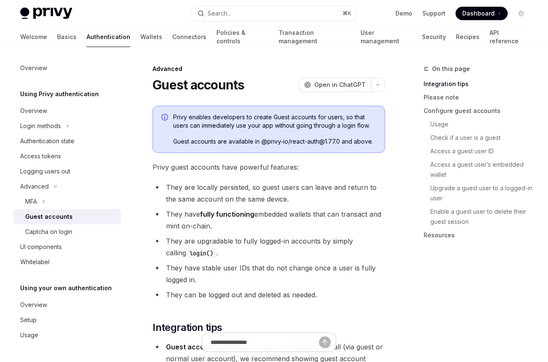 Image resolution: width=548 pixels, height=362 pixels. What do you see at coordinates (198, 85) in the screenshot?
I see `h1: Guest accounts` at bounding box center [198, 85].